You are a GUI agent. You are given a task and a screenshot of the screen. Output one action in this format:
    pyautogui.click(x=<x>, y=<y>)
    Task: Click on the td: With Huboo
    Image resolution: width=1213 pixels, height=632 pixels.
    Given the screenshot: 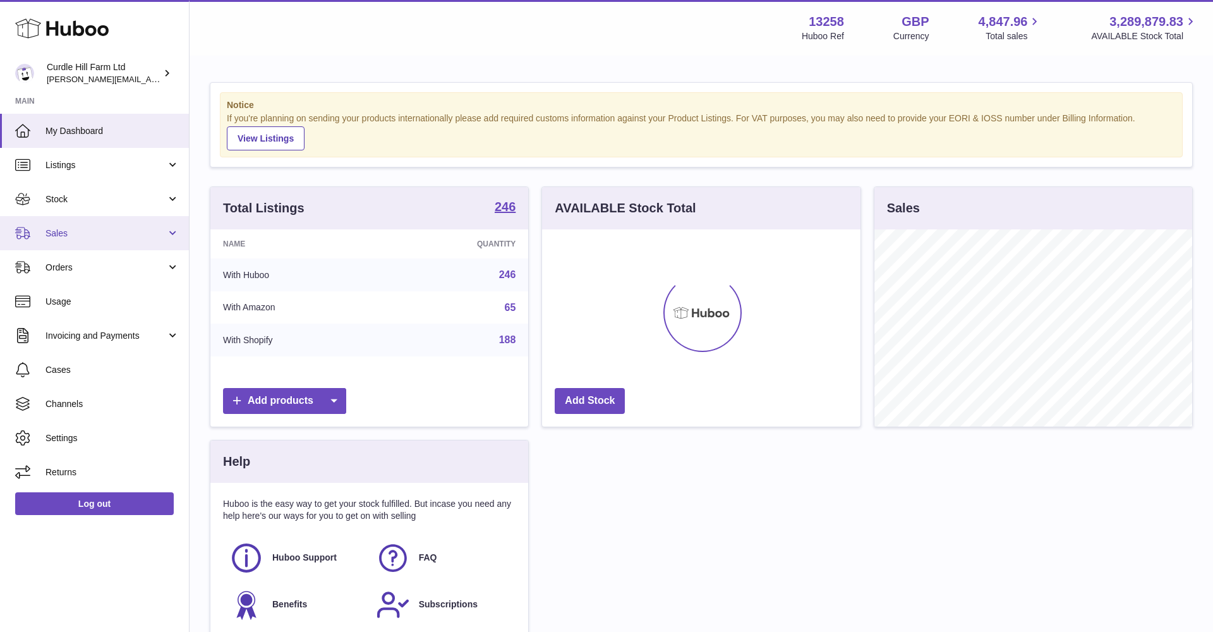 What is the action you would take?
    pyautogui.click(x=297, y=275)
    